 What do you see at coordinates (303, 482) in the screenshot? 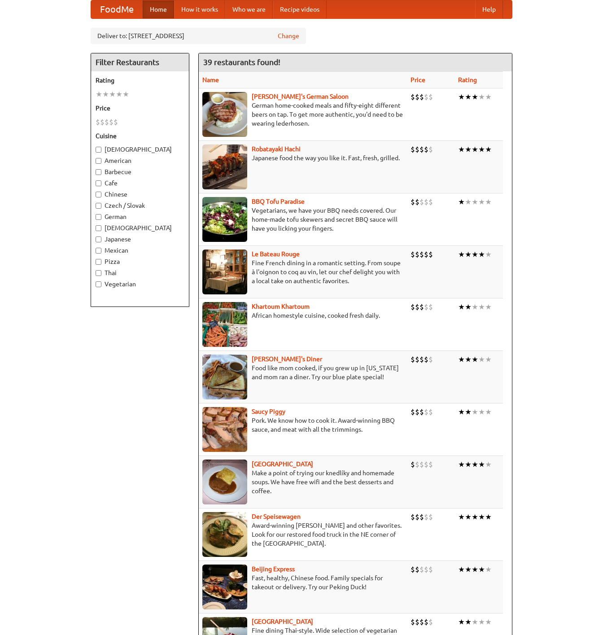
I see `p: Make a point of trying our knedlíky and homemade soups. We have free wifi and the best desserts a...` at bounding box center [303, 482].